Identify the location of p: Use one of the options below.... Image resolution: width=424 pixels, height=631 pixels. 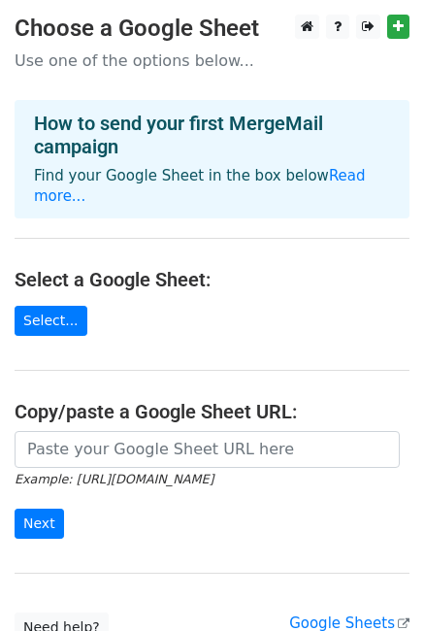
(212, 60).